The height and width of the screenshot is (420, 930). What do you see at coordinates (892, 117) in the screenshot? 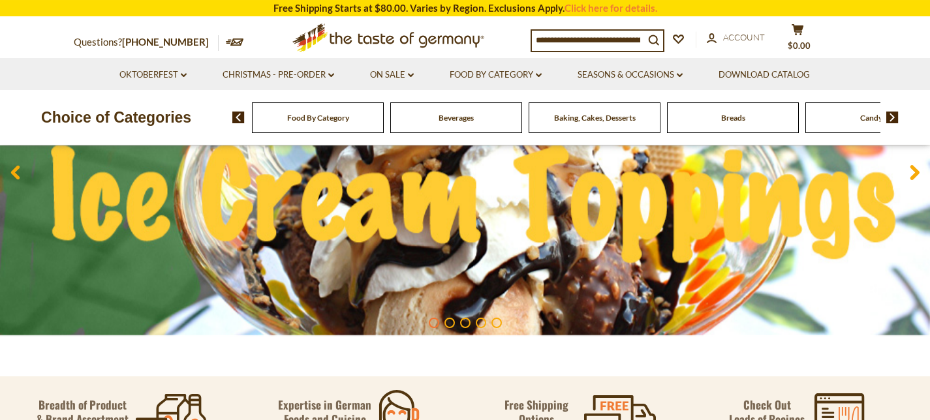
I see `img: next arrow` at bounding box center [892, 117].